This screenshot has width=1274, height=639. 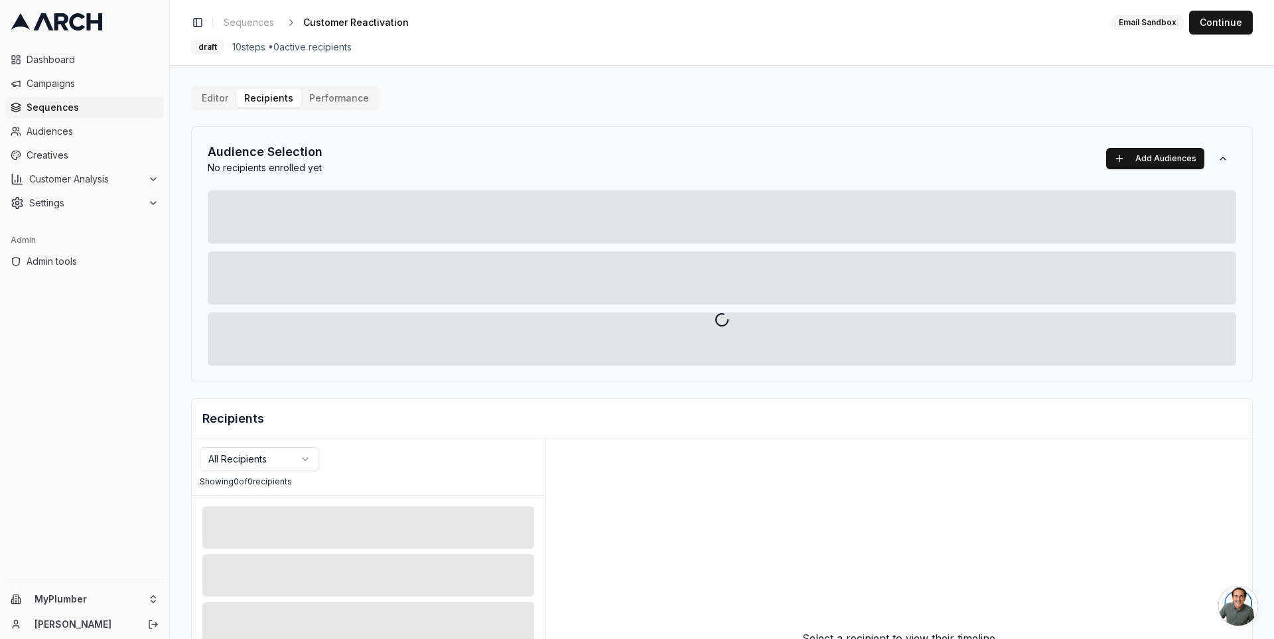 What do you see at coordinates (92, 155) in the screenshot?
I see `span: Creatives` at bounding box center [92, 155].